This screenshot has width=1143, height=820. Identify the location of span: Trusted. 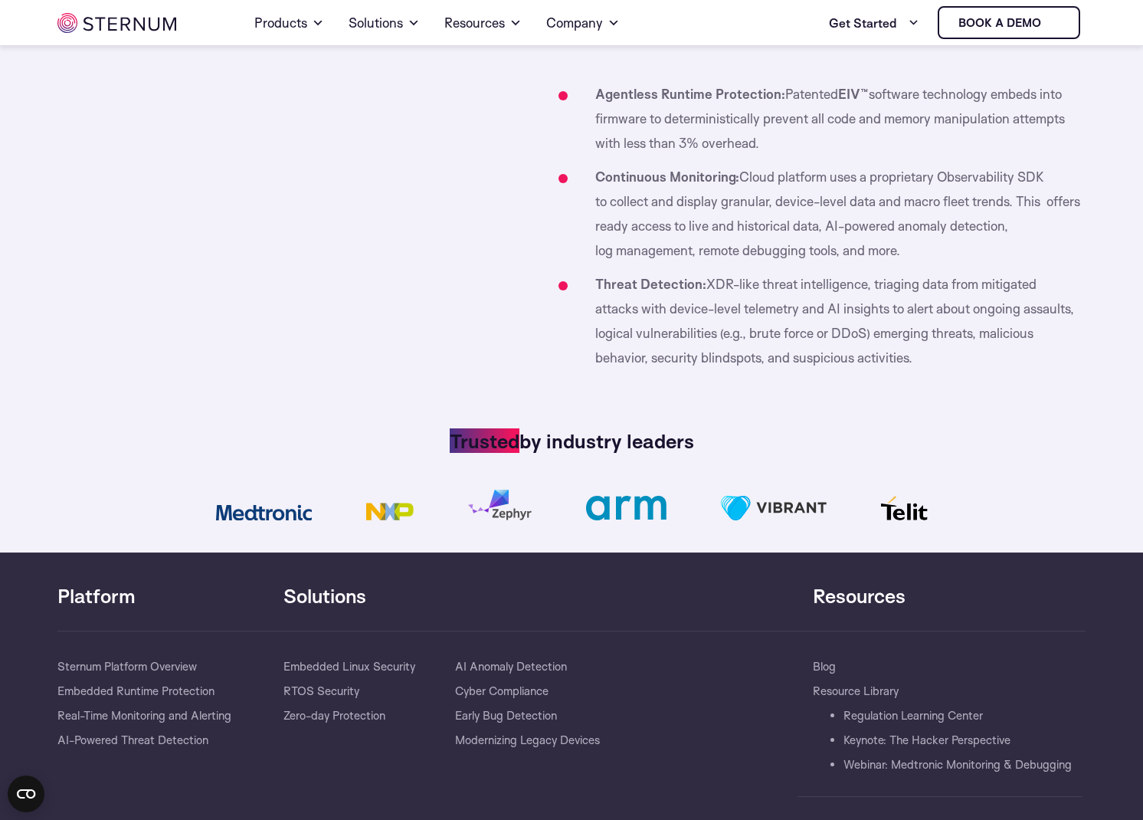
(484, 441).